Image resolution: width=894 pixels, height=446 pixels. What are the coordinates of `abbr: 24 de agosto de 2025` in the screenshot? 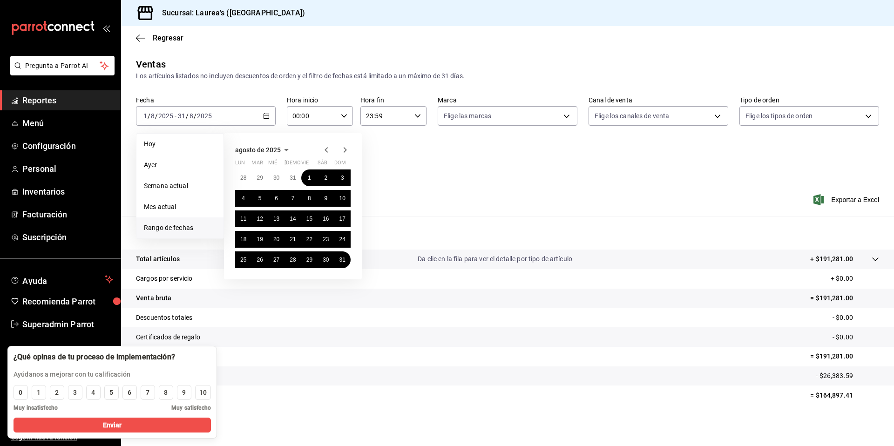 It's located at (342, 239).